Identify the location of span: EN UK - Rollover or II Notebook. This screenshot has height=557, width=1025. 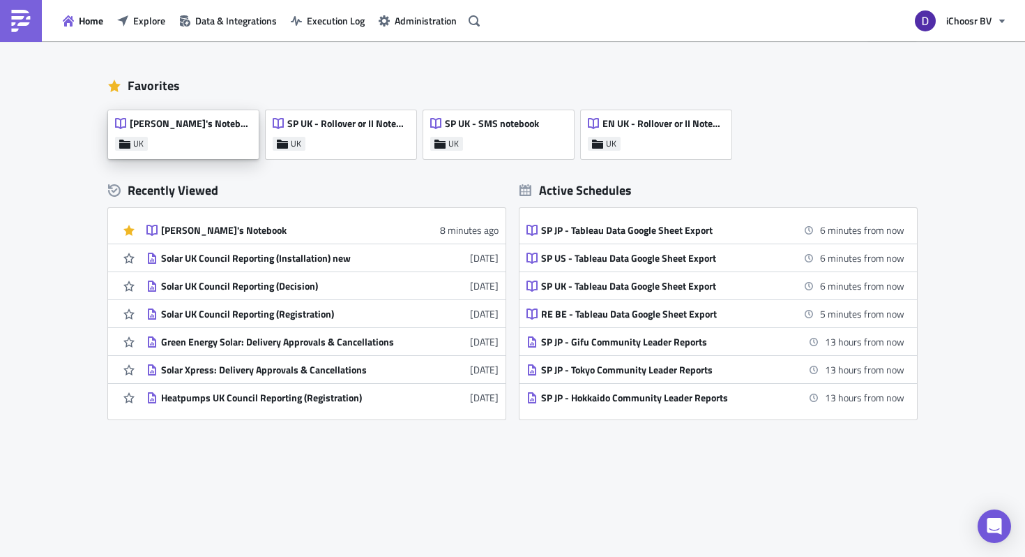
(663, 123).